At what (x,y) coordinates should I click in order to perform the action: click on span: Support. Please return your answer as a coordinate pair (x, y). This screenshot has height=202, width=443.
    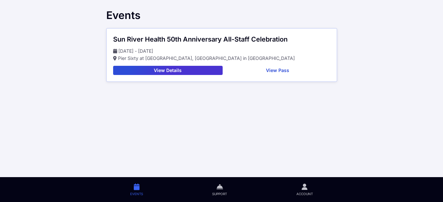
    Looking at the image, I should click on (220, 194).